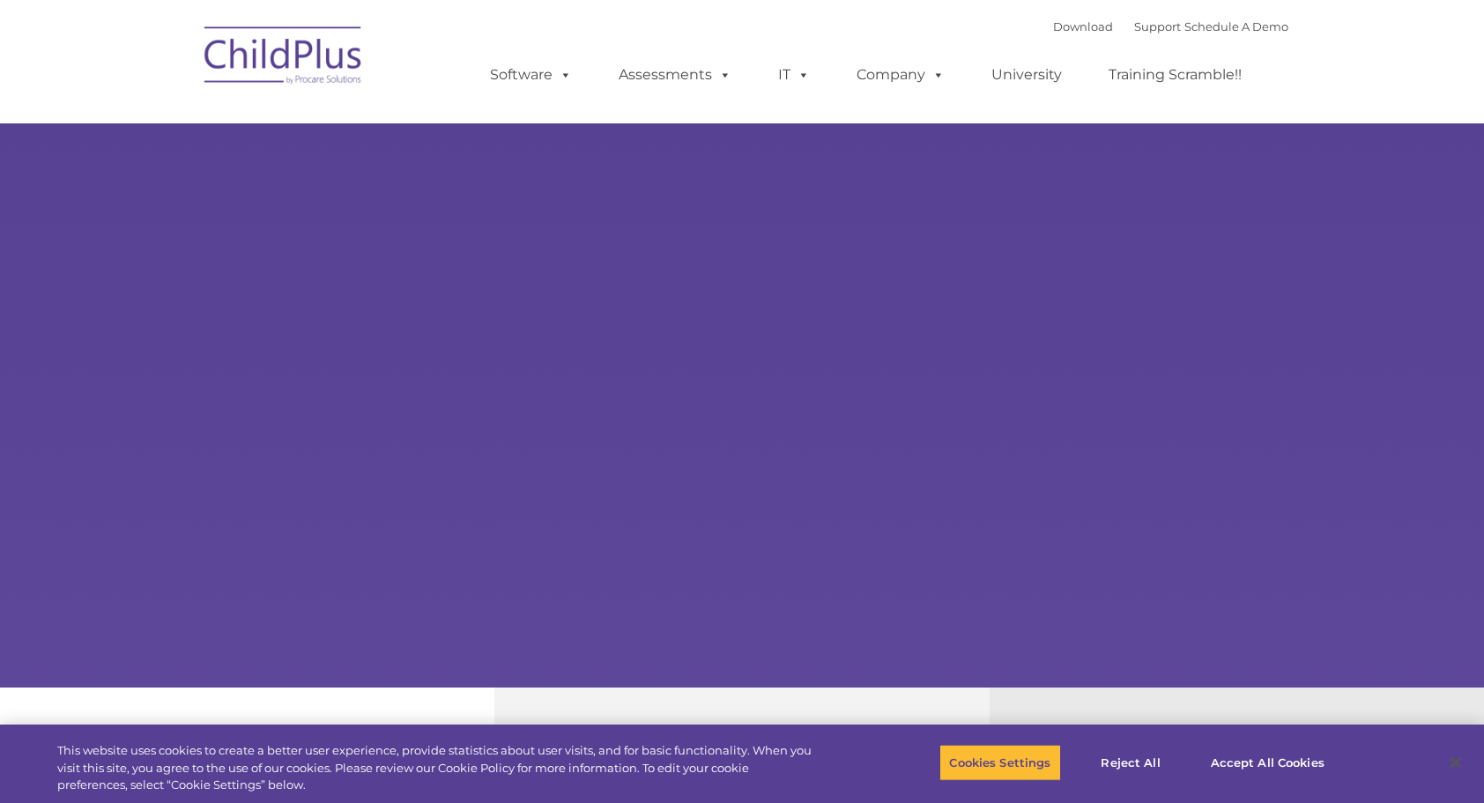  Describe the element at coordinates (1131, 762) in the screenshot. I see `button: Reject All` at that location.